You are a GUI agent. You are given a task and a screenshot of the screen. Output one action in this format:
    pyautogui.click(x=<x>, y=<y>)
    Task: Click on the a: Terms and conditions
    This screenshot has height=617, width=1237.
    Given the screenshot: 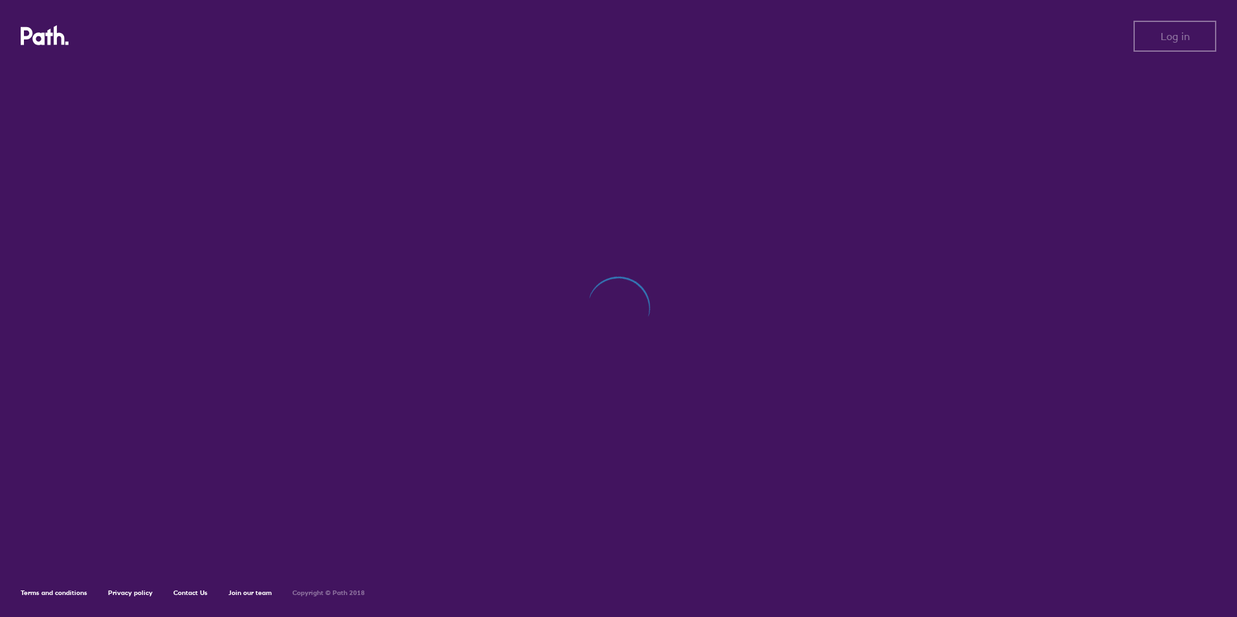 What is the action you would take?
    pyautogui.click(x=54, y=593)
    